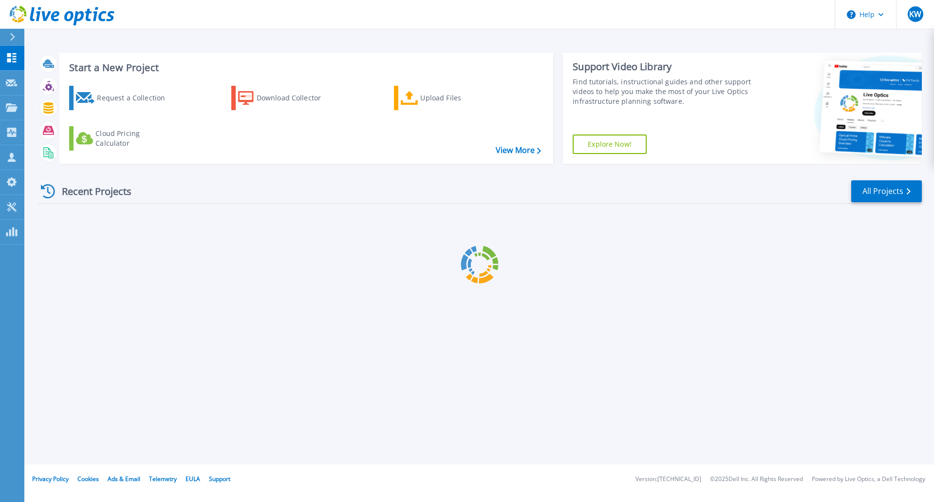 The width and height of the screenshot is (934, 502). What do you see at coordinates (88, 478) in the screenshot?
I see `a: Cookies` at bounding box center [88, 478].